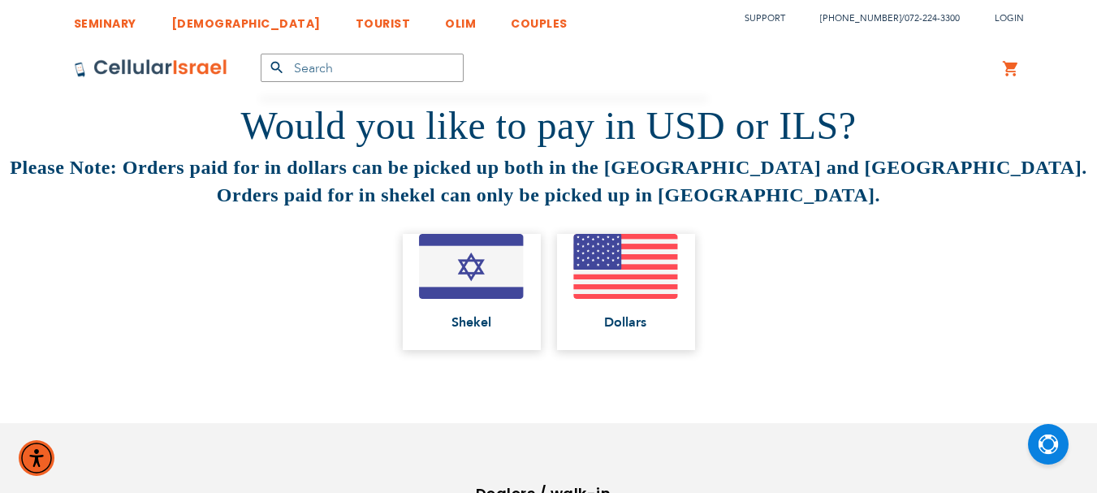 The height and width of the screenshot is (493, 1097). Describe the element at coordinates (471, 322) in the screenshot. I see `span: Shekel` at that location.